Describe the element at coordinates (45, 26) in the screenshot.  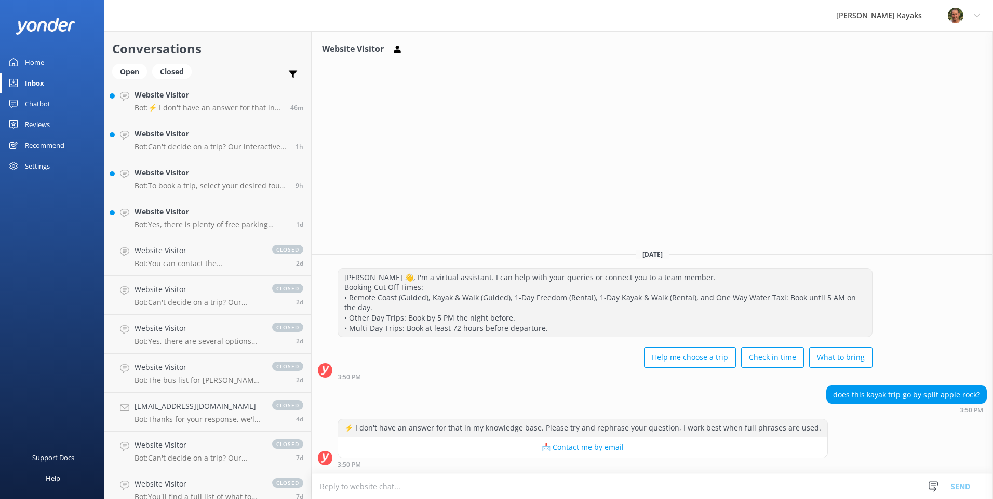
I see `img: yonder-white-logo.png` at that location.